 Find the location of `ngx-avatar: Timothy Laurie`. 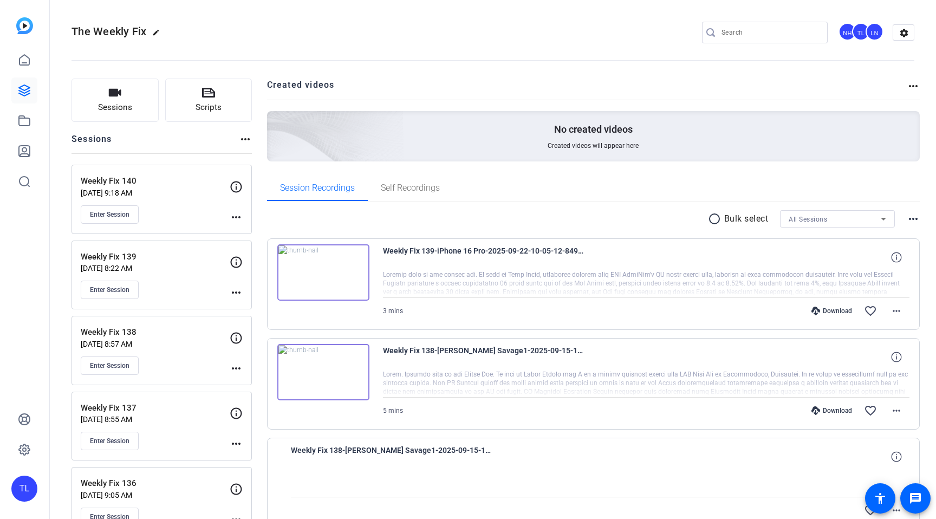

ngx-avatar: Timothy Laurie is located at coordinates (861, 32).